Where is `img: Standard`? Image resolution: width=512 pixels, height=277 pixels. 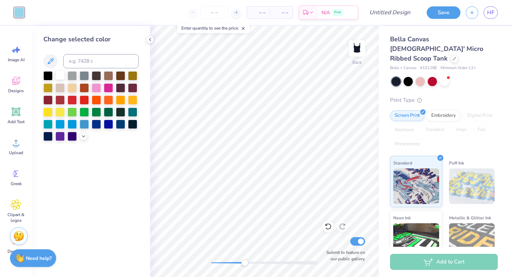
img: Standard is located at coordinates (416, 186).